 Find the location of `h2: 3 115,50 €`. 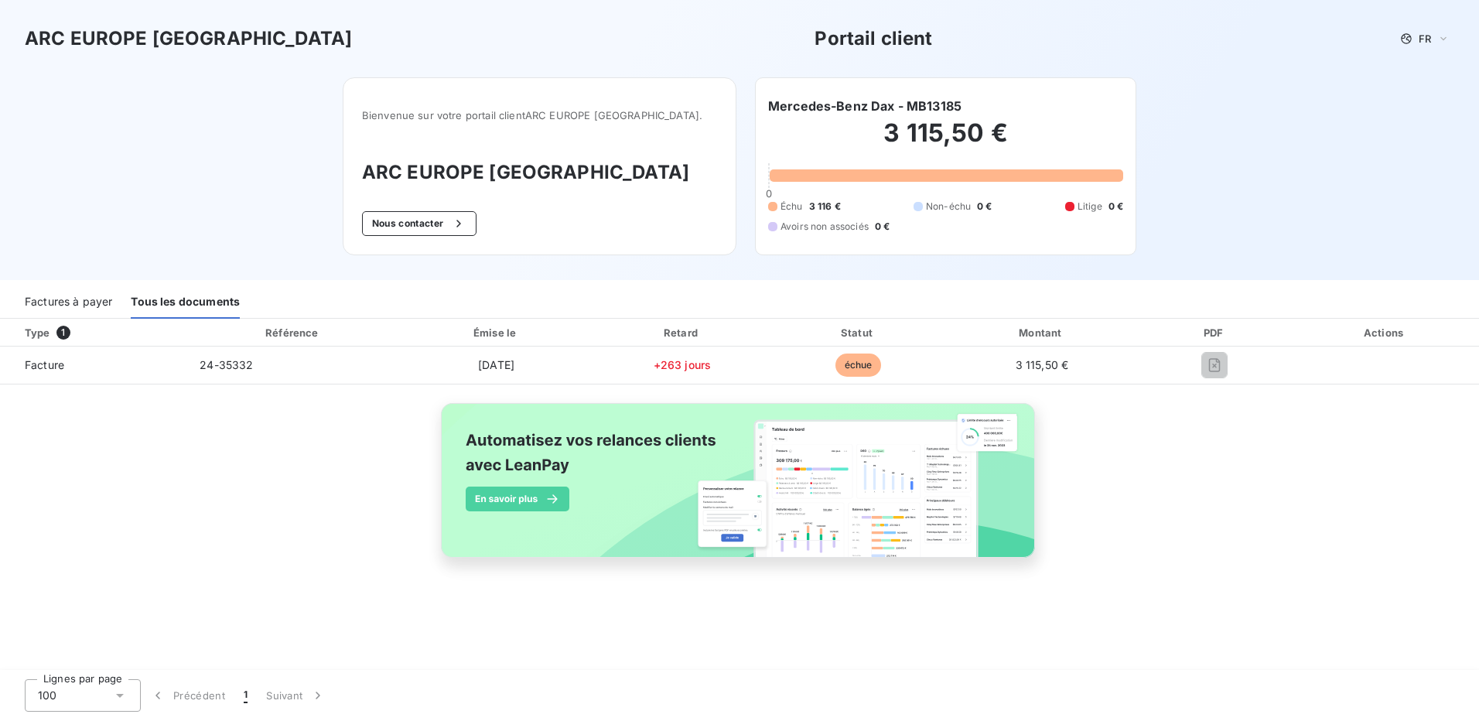

h2: 3 115,50 € is located at coordinates (945, 141).